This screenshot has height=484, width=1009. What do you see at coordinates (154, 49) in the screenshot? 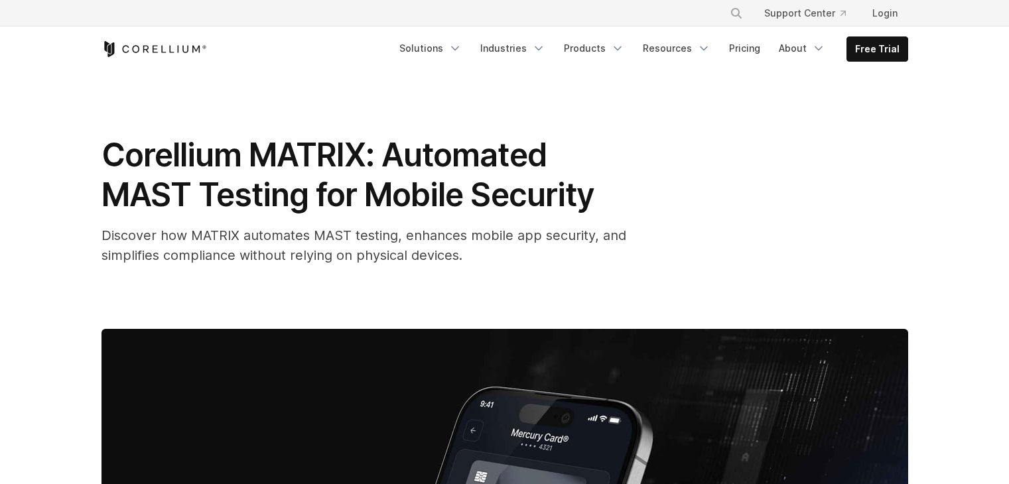
I see `a: Corellium Home` at bounding box center [154, 49].